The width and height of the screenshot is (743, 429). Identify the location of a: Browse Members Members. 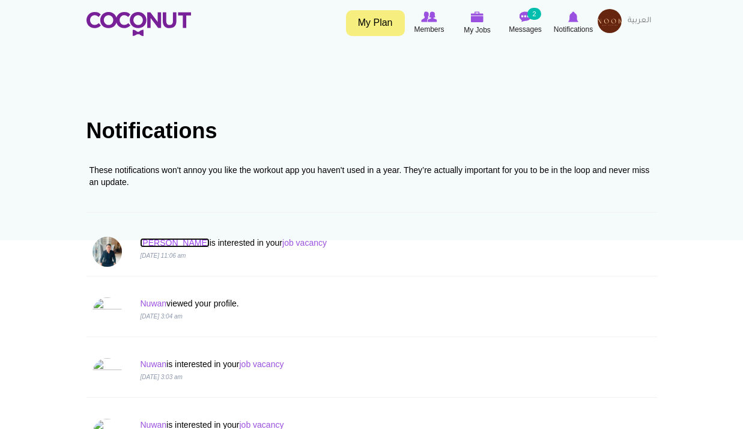
(430, 23).